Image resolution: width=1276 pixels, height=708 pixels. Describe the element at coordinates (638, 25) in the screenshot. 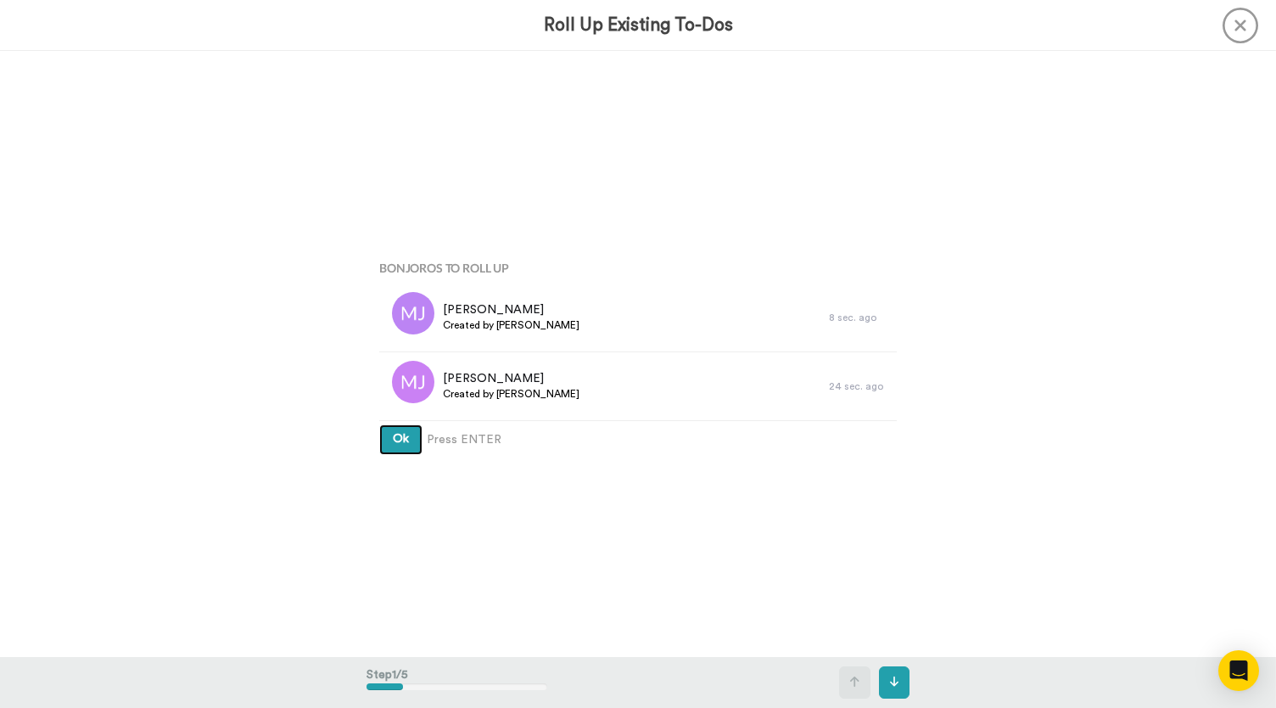

I see `h3: Roll Up Existing To-Dos` at that location.